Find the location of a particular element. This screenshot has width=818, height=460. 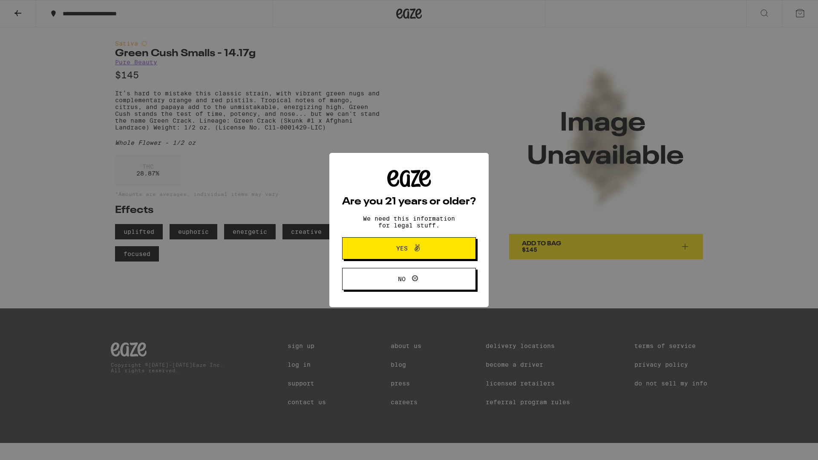

h2: Are you 21 years or older? is located at coordinates (409, 202).